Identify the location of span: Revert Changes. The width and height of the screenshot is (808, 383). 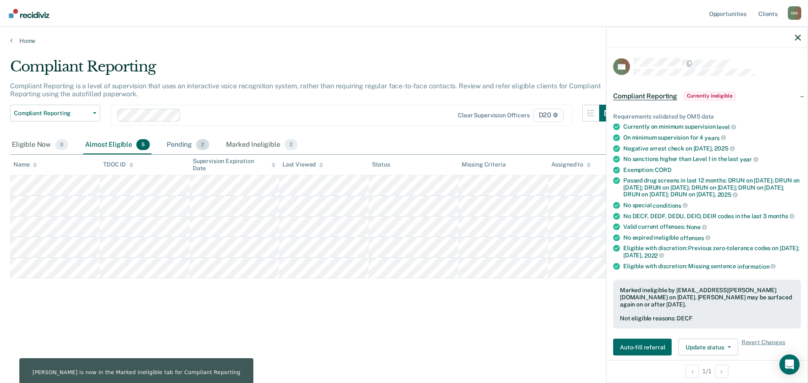
(764, 348).